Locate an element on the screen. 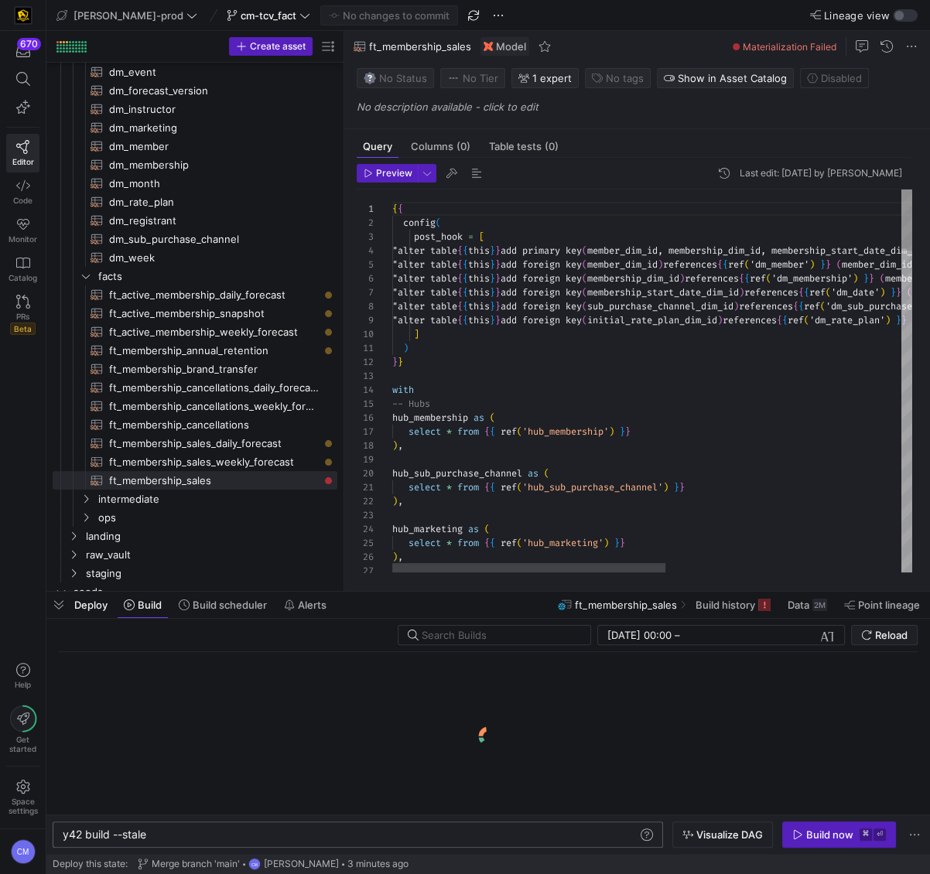 The width and height of the screenshot is (930, 874). img: No status is located at coordinates (370, 78).